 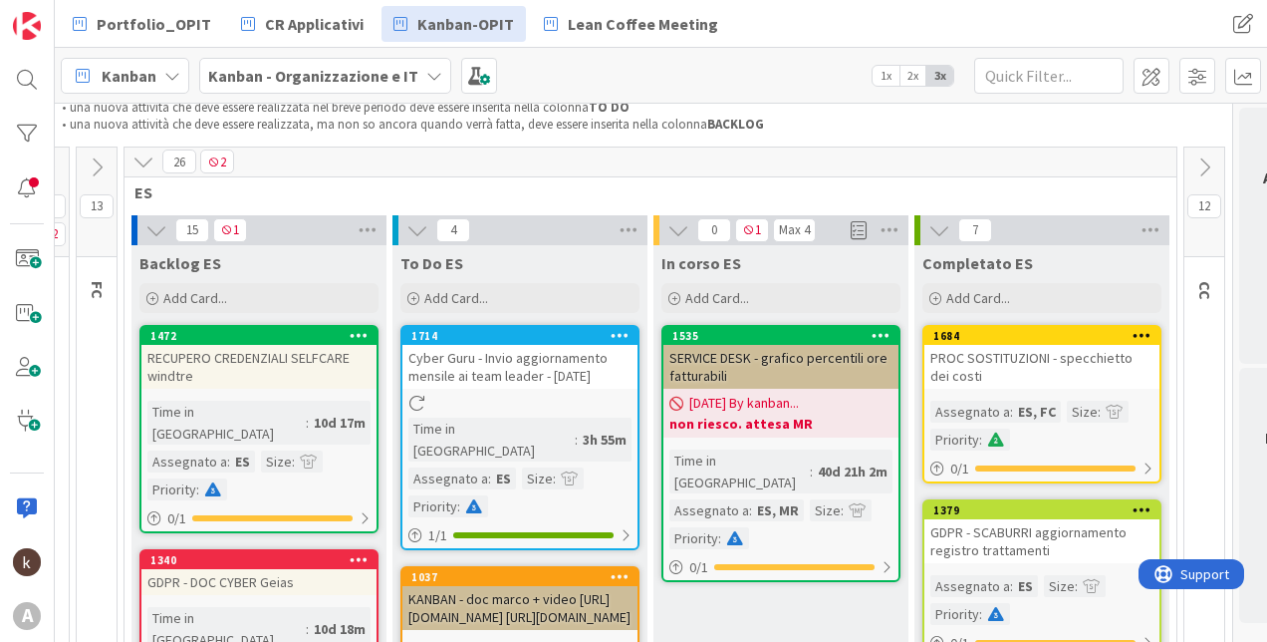 What do you see at coordinates (27, 26) in the screenshot?
I see `img: Visit kanbanzone.com` at bounding box center [27, 26].